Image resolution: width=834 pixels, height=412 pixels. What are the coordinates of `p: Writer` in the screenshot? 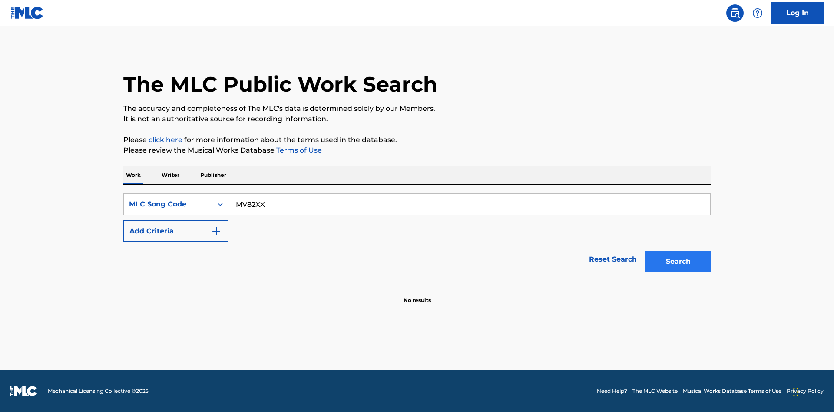 It's located at (170, 175).